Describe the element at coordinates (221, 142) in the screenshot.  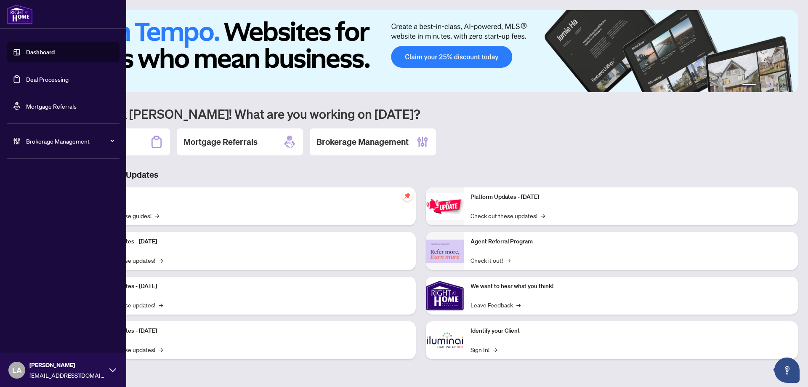
I see `h2: Mortgage Referrals` at that location.